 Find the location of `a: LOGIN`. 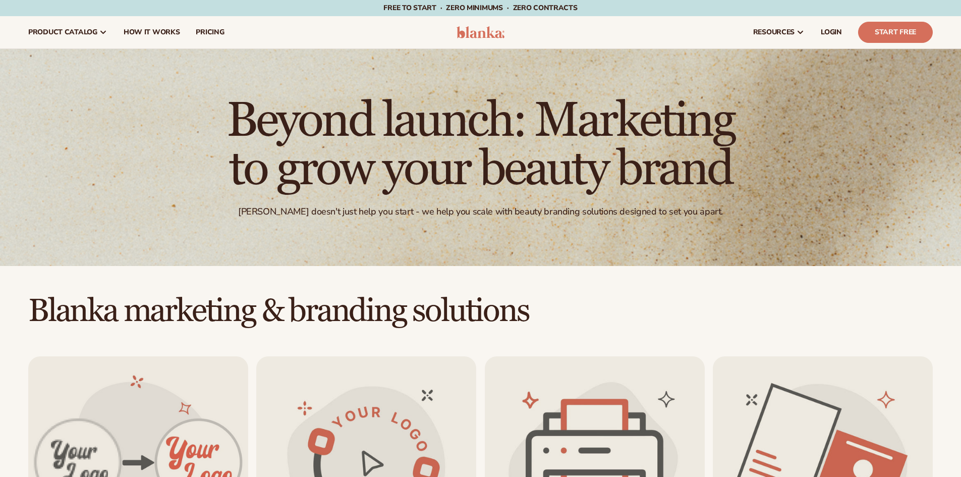

a: LOGIN is located at coordinates (832, 32).